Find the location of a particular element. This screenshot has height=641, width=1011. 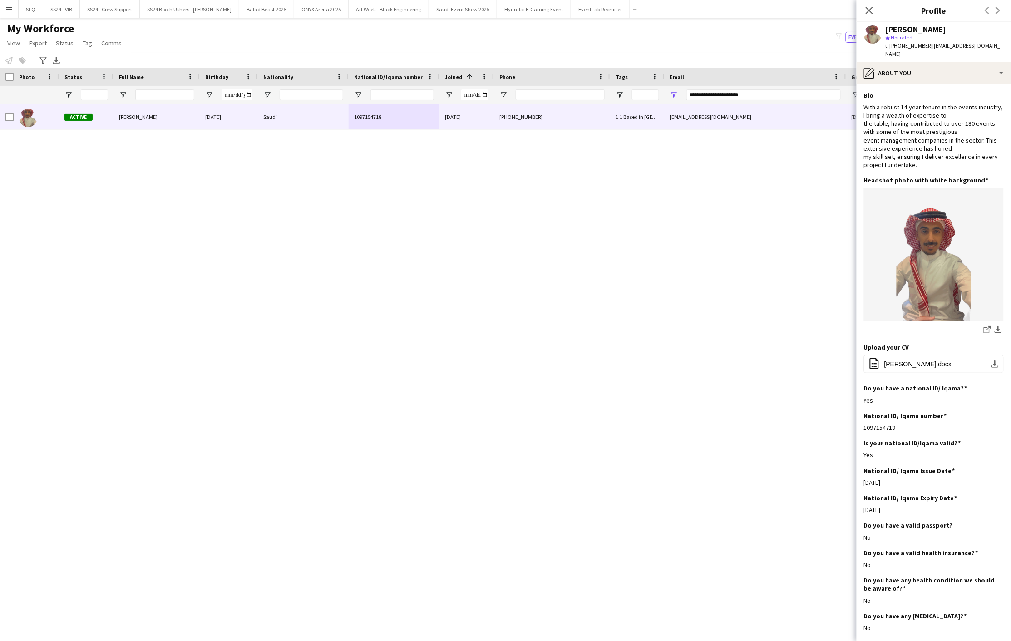

img: Basem Ahmed is located at coordinates (28, 118).